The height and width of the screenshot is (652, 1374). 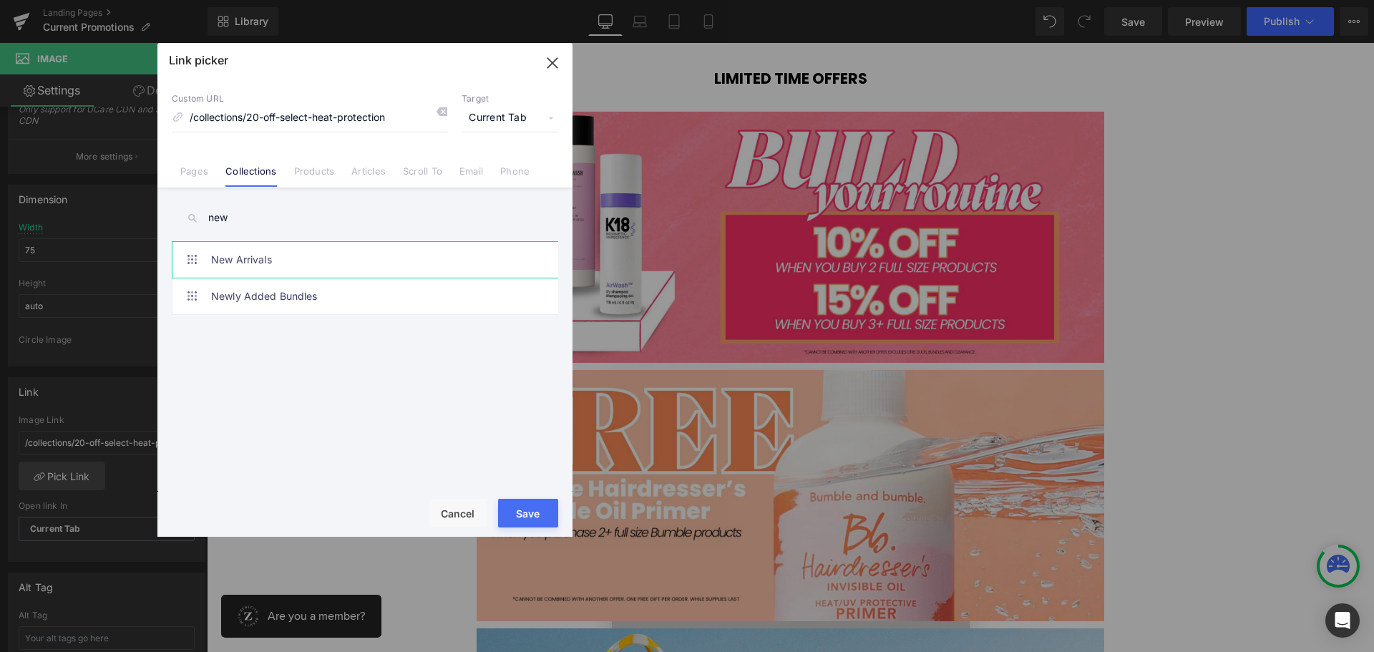 I want to click on button: Save, so click(x=528, y=513).